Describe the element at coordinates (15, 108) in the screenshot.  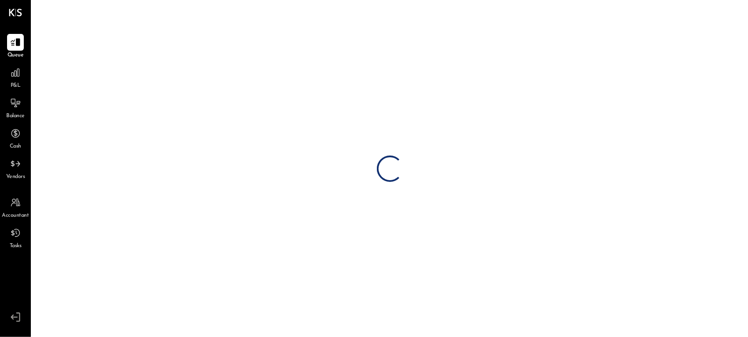
I see `a: Balance` at that location.